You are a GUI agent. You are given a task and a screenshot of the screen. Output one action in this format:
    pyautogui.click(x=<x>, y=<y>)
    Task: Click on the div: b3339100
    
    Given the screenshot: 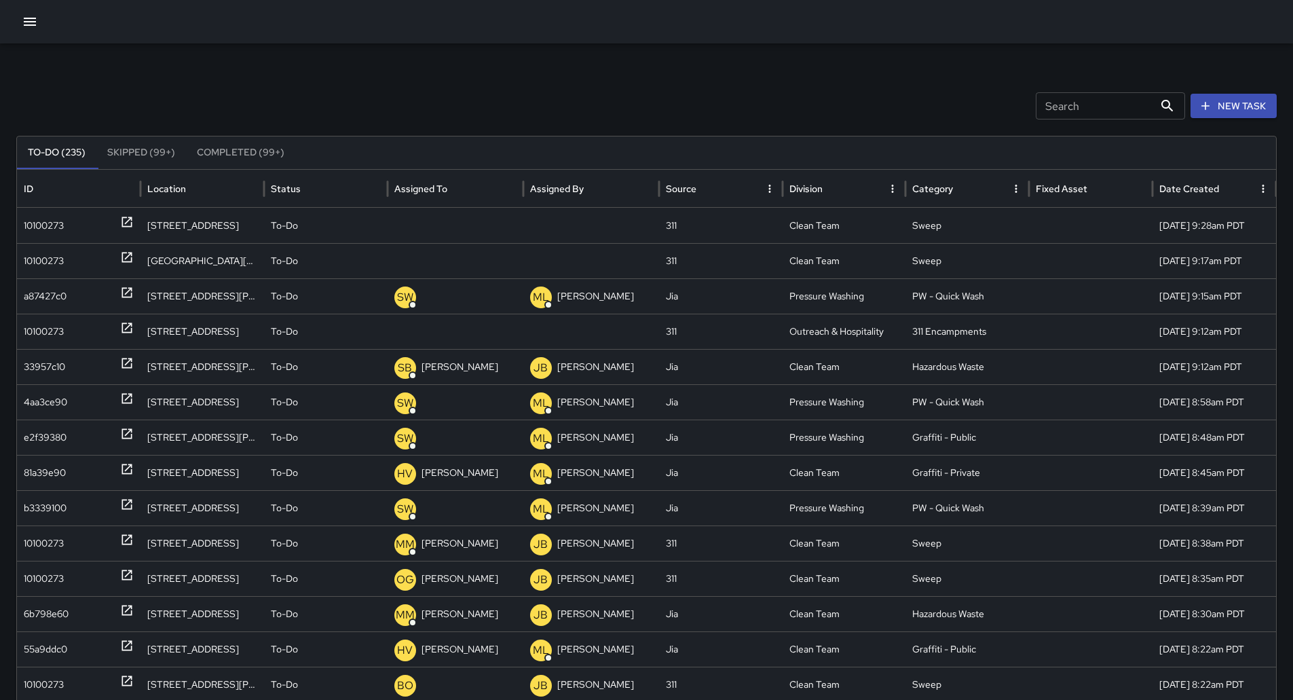 What is the action you would take?
    pyautogui.click(x=45, y=508)
    